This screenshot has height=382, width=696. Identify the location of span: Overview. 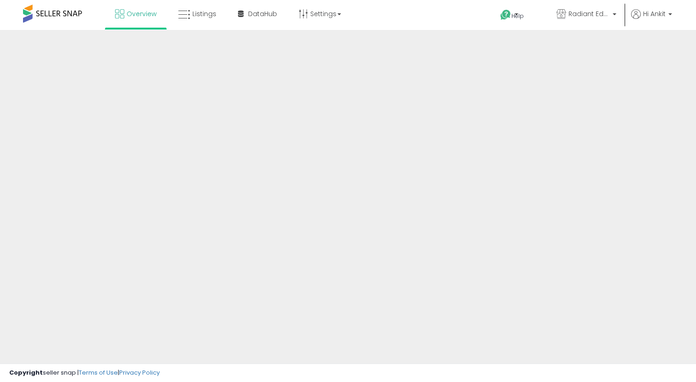
(141, 14).